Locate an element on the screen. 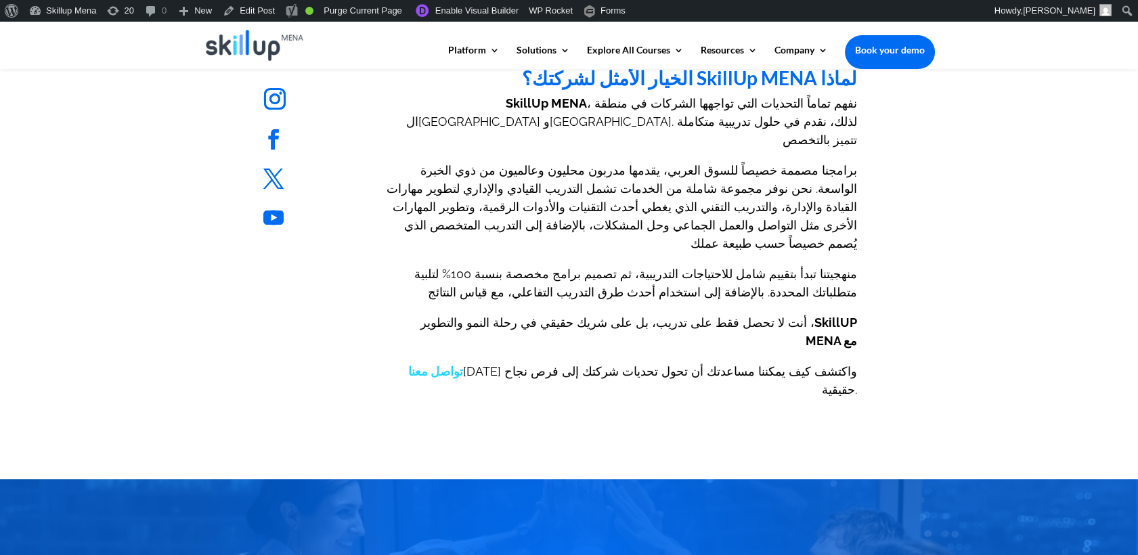  a: Solutions is located at coordinates (543, 57).